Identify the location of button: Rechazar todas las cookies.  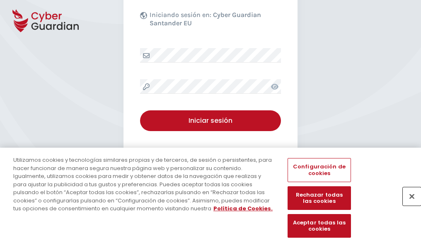
(319, 198).